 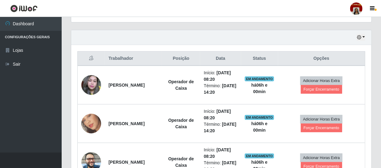 I want to click on img: CoreUI Logo, so click(x=24, y=8).